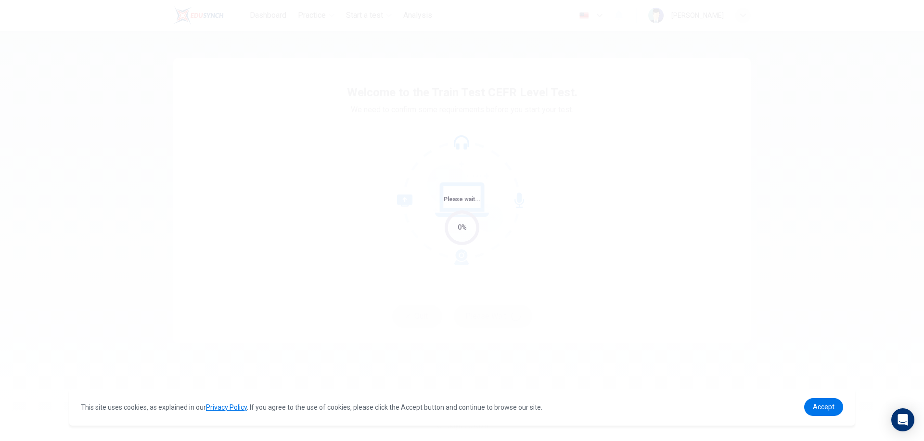 Image resolution: width=924 pixels, height=441 pixels. Describe the element at coordinates (823, 407) in the screenshot. I see `span: Accept` at that location.